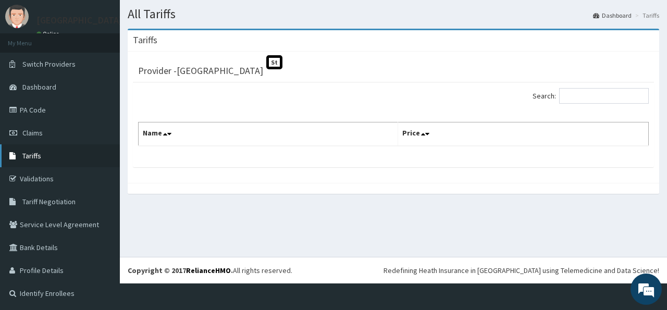  Describe the element at coordinates (102, 221) in the screenshot. I see `textarea: Type your message and hit 'Enter'` at that location.